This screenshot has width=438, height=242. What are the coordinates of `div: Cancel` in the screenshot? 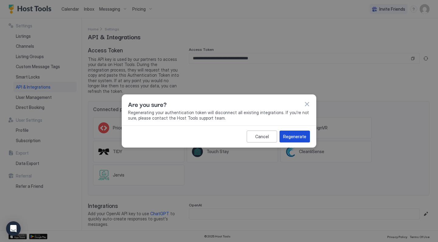 It's located at (262, 136).